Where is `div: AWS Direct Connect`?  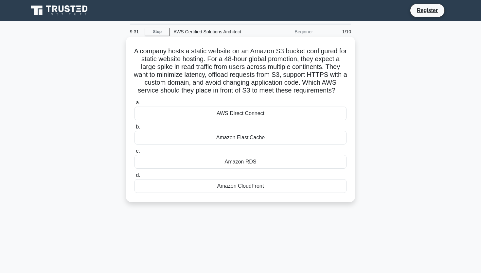 div: AWS Direct Connect is located at coordinates (241, 114).